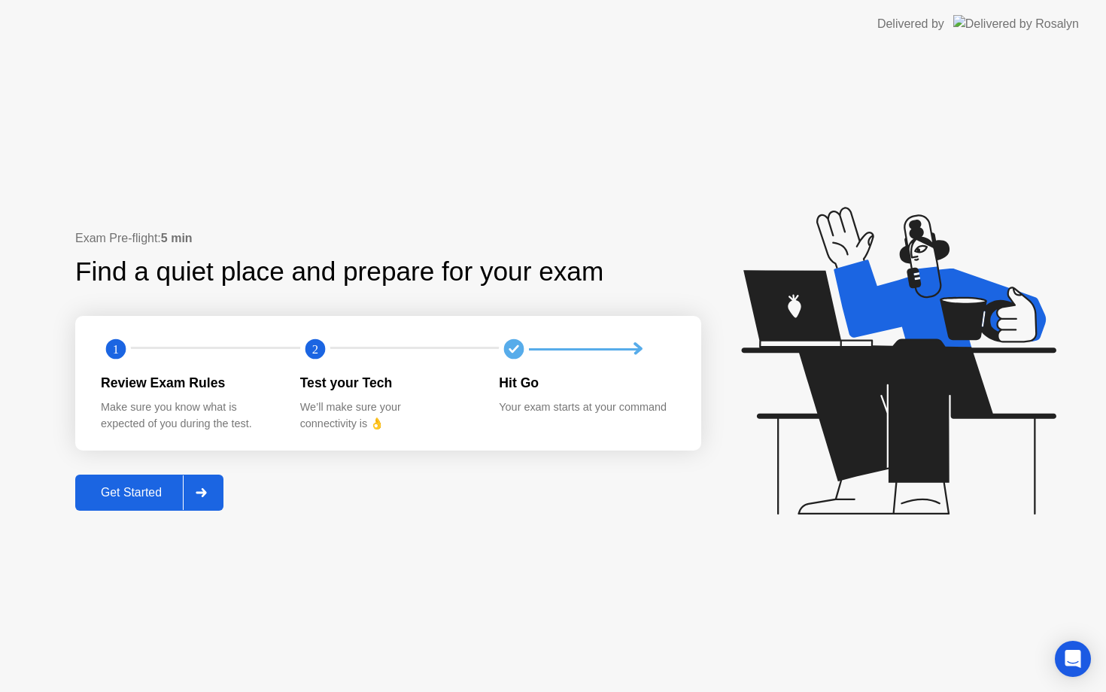 The height and width of the screenshot is (692, 1106). I want to click on div: Hit Go, so click(586, 383).